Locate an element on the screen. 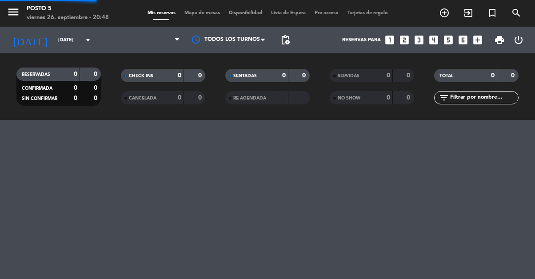  i: add_circle_outline is located at coordinates (445, 13).